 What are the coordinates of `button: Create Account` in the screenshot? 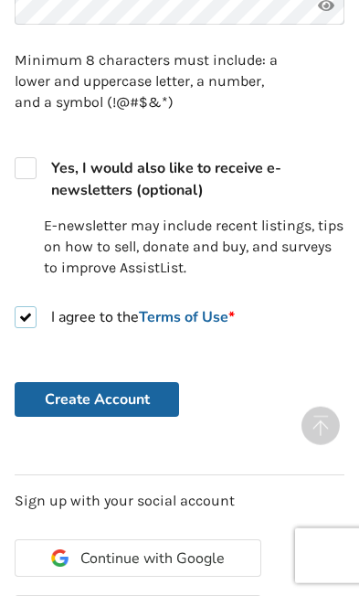 It's located at (97, 399).